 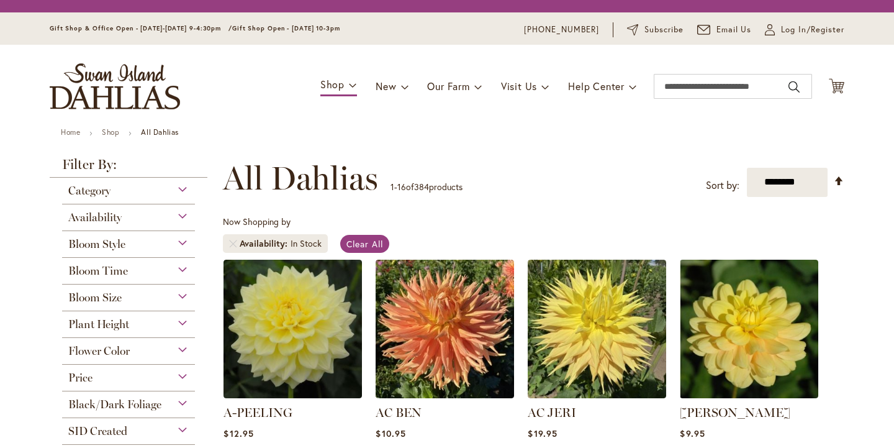 What do you see at coordinates (402, 186) in the screenshot?
I see `span: 16` at bounding box center [402, 186].